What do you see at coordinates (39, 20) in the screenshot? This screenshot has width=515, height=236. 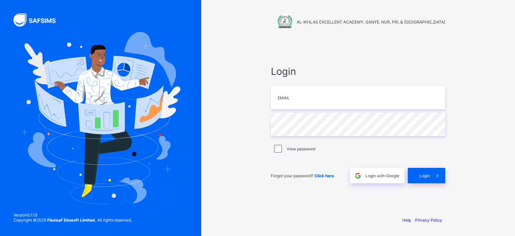 I see `img: SAFSIMS Logo` at bounding box center [39, 20].